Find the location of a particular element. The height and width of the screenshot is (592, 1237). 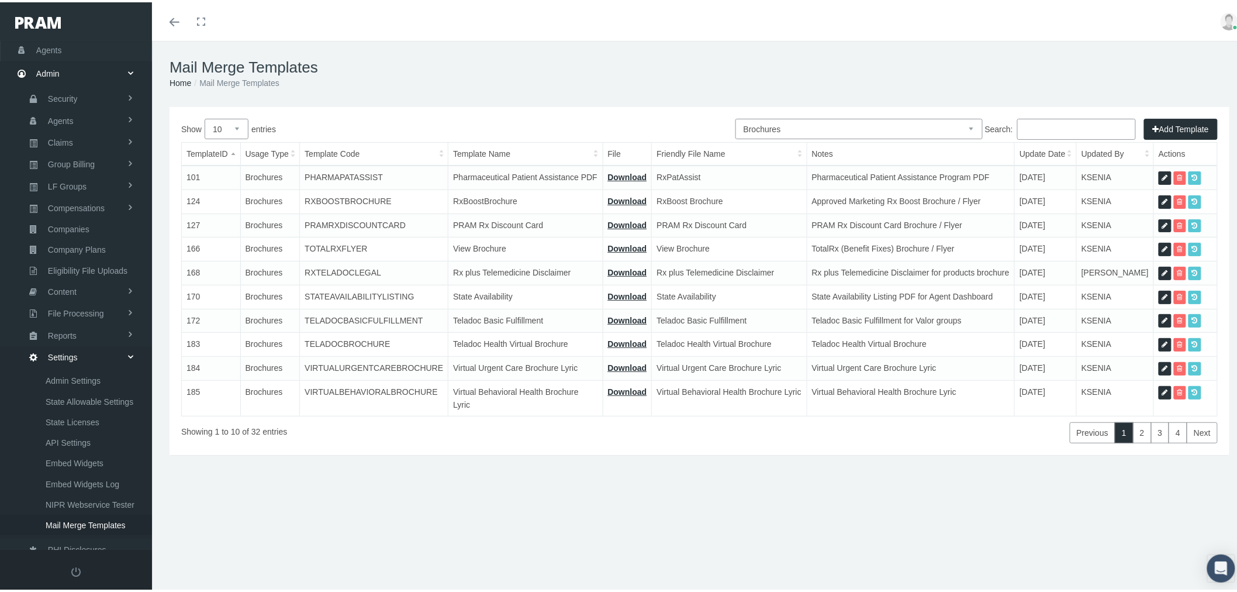

td: State Availability is located at coordinates (526, 294).